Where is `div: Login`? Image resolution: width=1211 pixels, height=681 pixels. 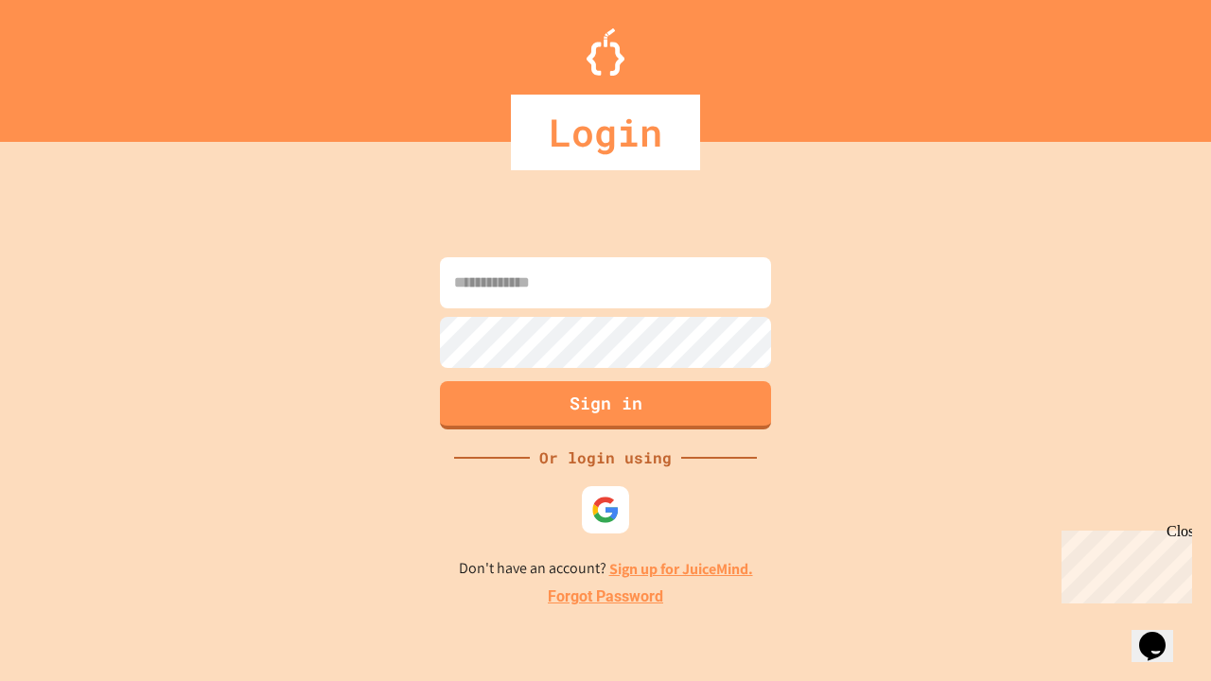 div: Login is located at coordinates (606, 132).